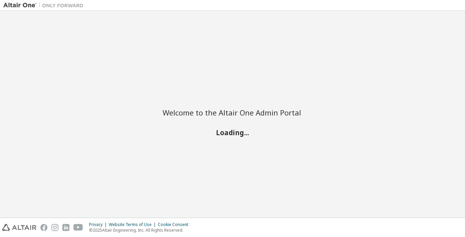 The width and height of the screenshot is (465, 237). Describe the element at coordinates (133, 224) in the screenshot. I see `div: Website Terms of Use` at that location.